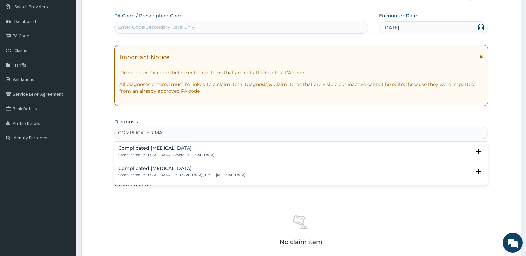 This screenshot has width=526, height=256. I want to click on textarea: Type your message and hit 'Enter', so click(65, 193).